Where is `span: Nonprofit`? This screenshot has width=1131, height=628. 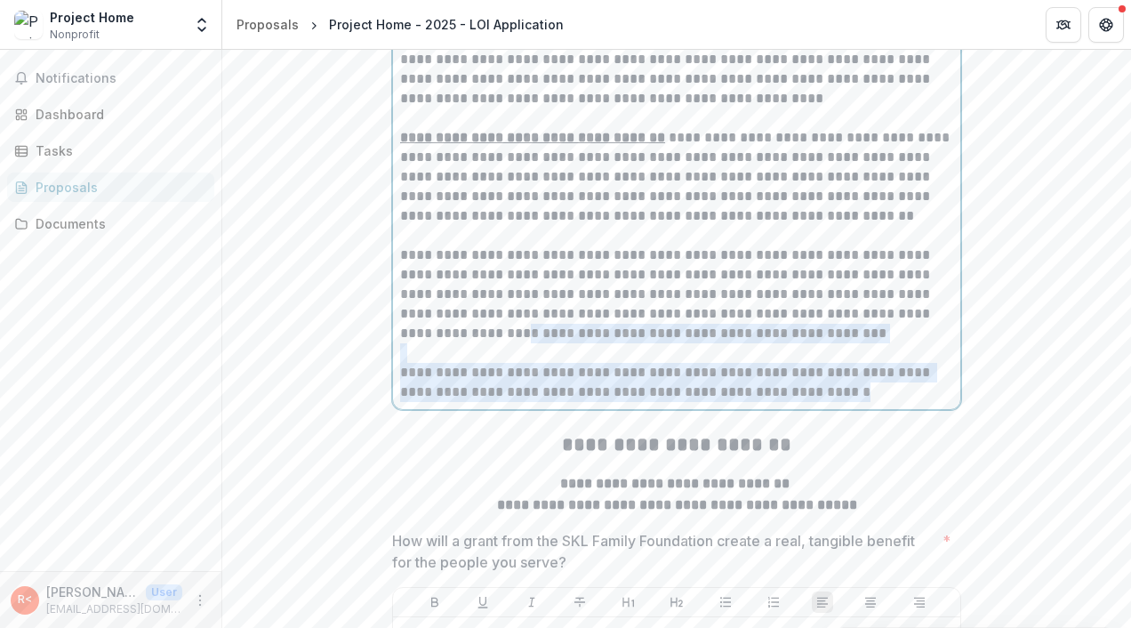 span: Nonprofit is located at coordinates (75, 35).